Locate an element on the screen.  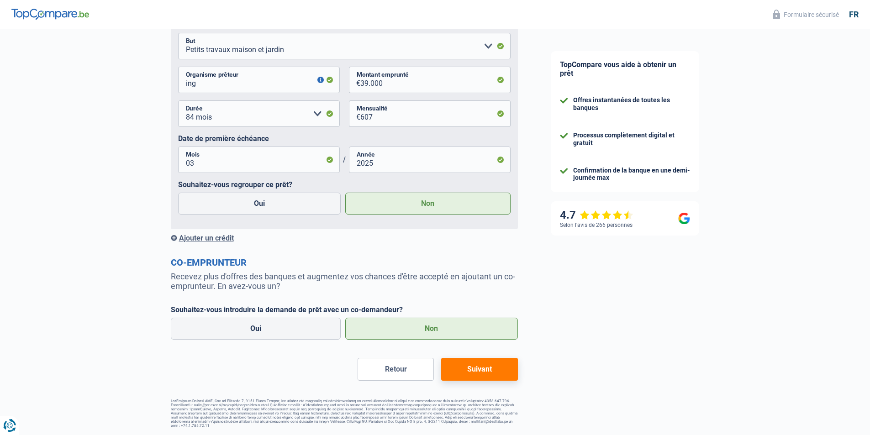
div: TopCompare vous aide à obtenir un prêt is located at coordinates (625, 69).